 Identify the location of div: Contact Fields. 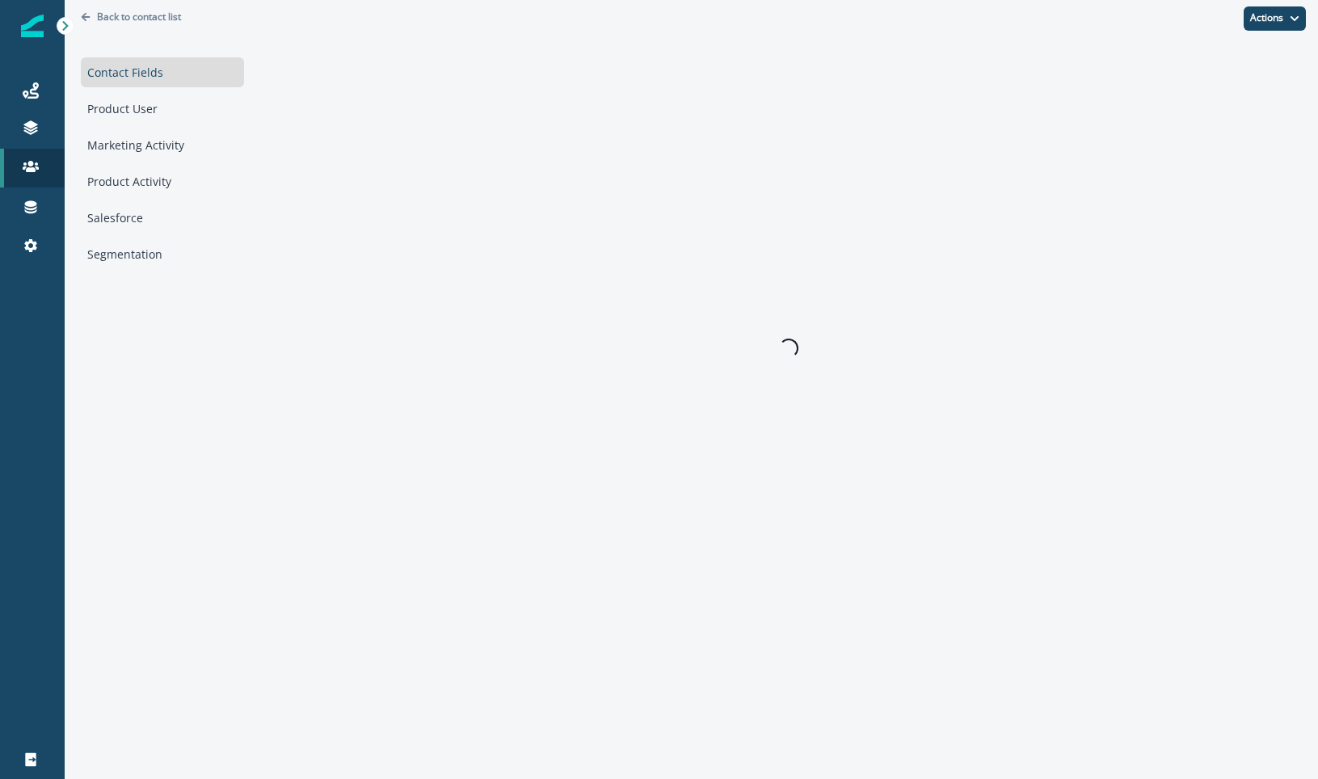
(162, 72).